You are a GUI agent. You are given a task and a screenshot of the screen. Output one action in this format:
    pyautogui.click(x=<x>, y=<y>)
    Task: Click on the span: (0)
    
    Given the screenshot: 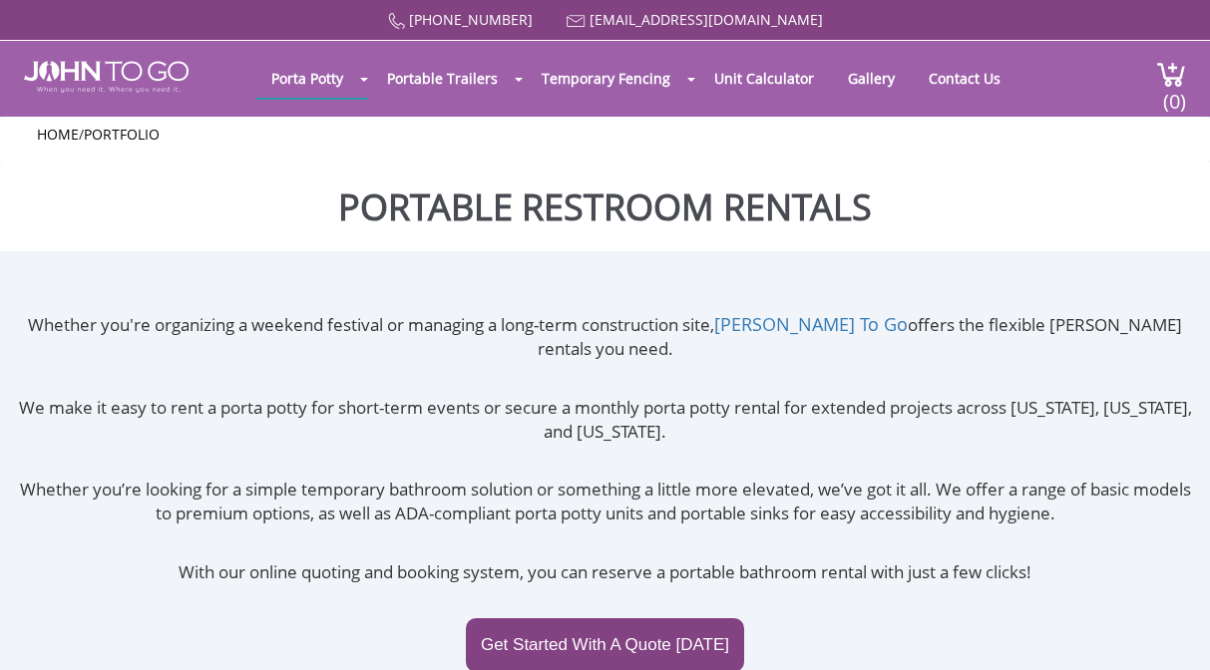 What is the action you would take?
    pyautogui.click(x=1174, y=93)
    